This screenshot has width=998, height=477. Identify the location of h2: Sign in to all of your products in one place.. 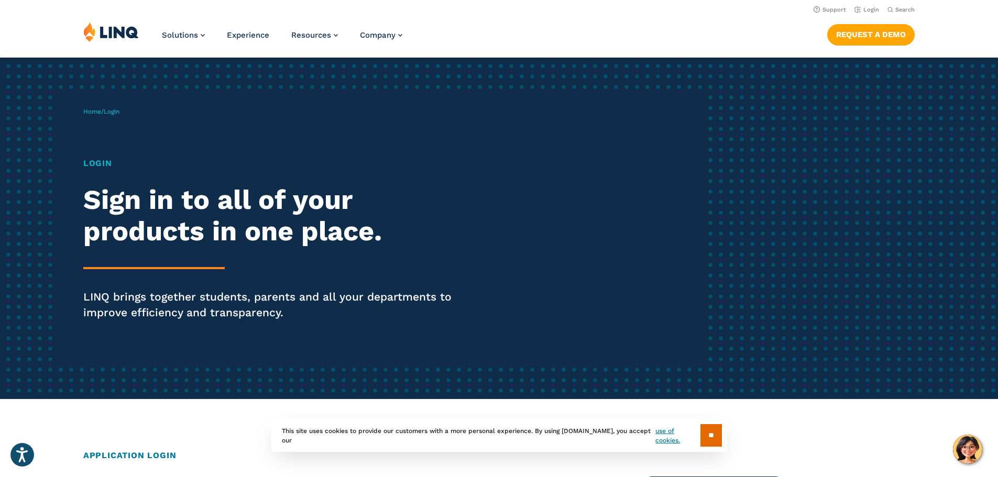
(276, 216).